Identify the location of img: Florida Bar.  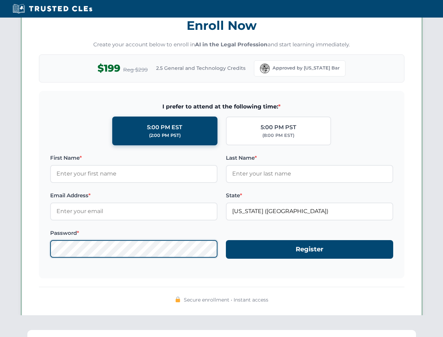
(265, 68).